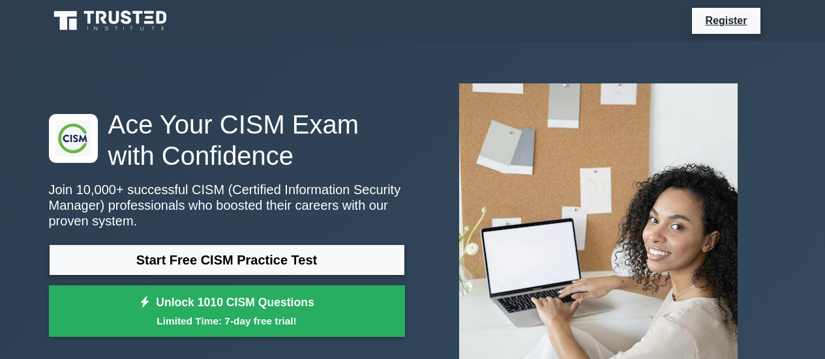 The image size is (825, 359). Describe the element at coordinates (726, 20) in the screenshot. I see `a: Register` at that location.